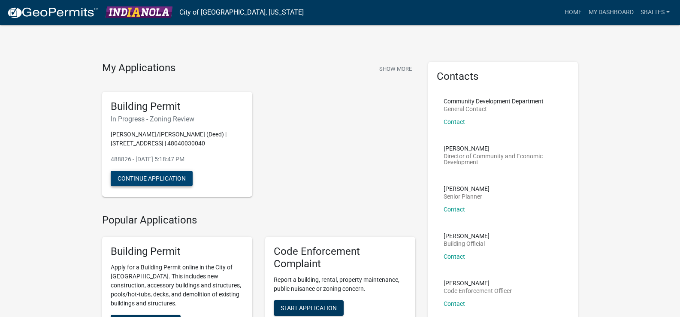 The width and height of the screenshot is (680, 317). I want to click on p: Director of Community and Economic Development, so click(503, 159).